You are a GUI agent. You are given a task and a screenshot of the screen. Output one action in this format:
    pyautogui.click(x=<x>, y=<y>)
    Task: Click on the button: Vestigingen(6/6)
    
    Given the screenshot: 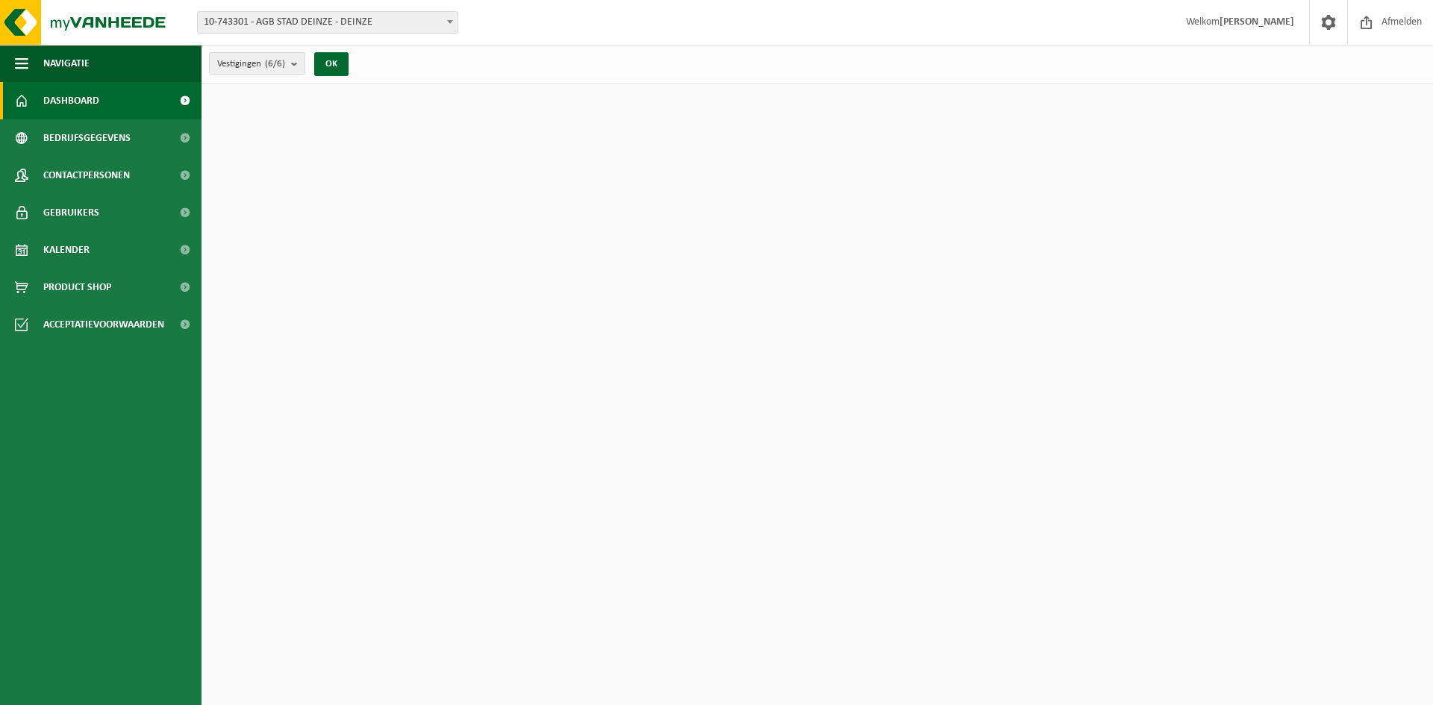 What is the action you would take?
    pyautogui.click(x=257, y=63)
    